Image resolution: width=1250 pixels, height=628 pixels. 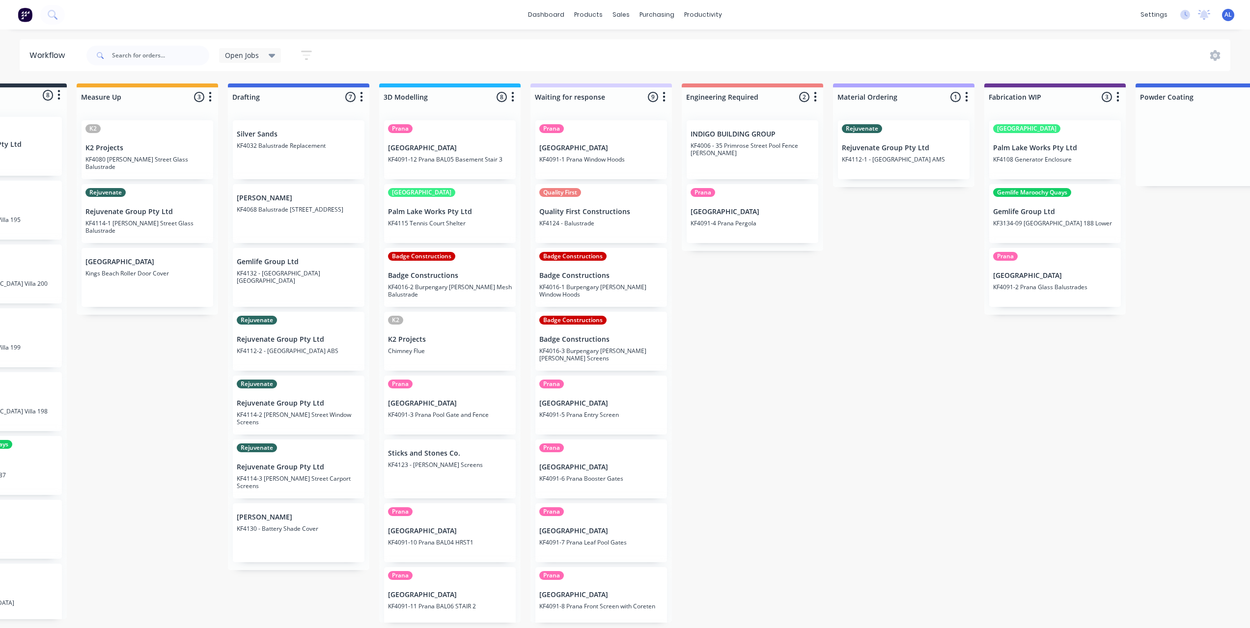 I want to click on p: KF4091-11 Prana BAL06 STAIR 2, so click(x=450, y=606).